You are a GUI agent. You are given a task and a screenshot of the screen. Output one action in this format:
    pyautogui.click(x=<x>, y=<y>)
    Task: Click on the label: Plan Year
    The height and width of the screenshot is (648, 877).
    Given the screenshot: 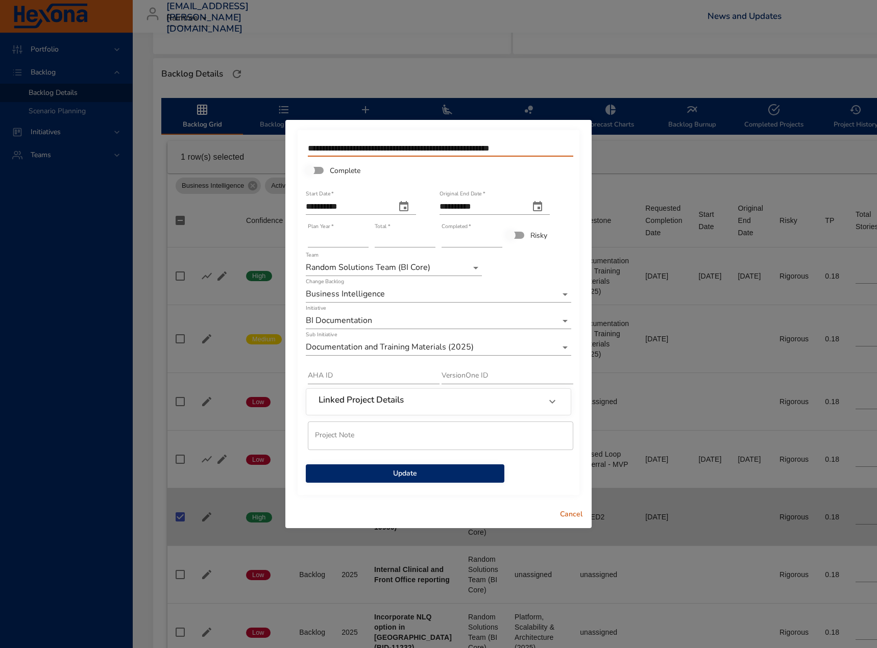 What is the action you would take?
    pyautogui.click(x=320, y=227)
    